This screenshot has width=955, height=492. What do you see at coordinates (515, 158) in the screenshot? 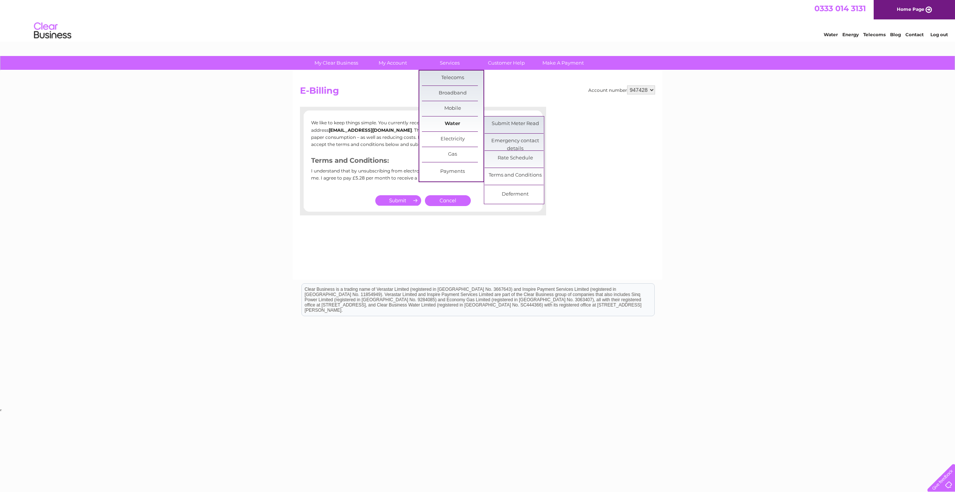
I see `a: Rate Schedule` at bounding box center [515, 158].